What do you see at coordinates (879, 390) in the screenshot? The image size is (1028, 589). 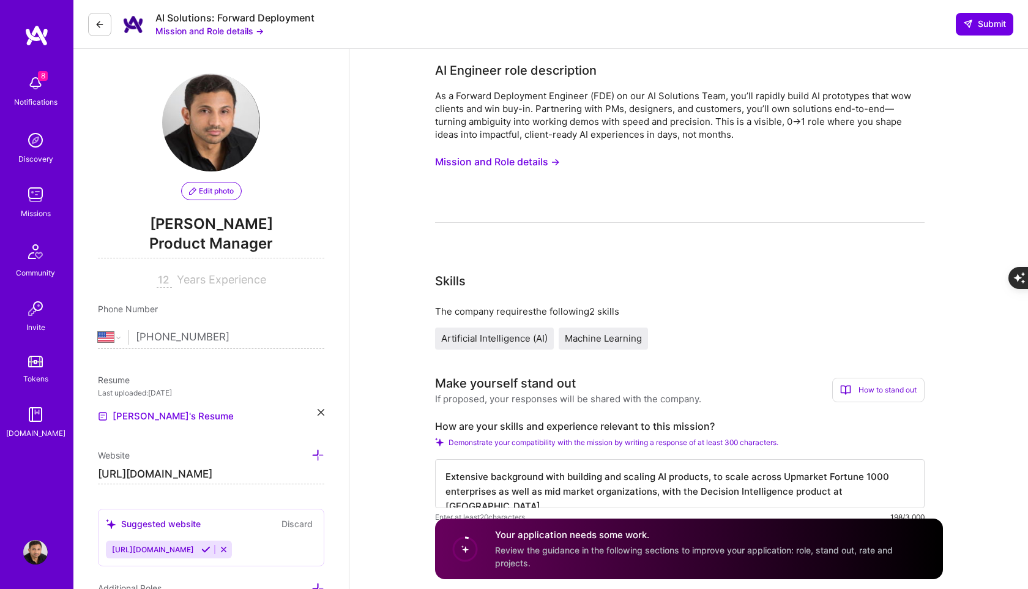 I see `div: How to stand out` at bounding box center [879, 390].